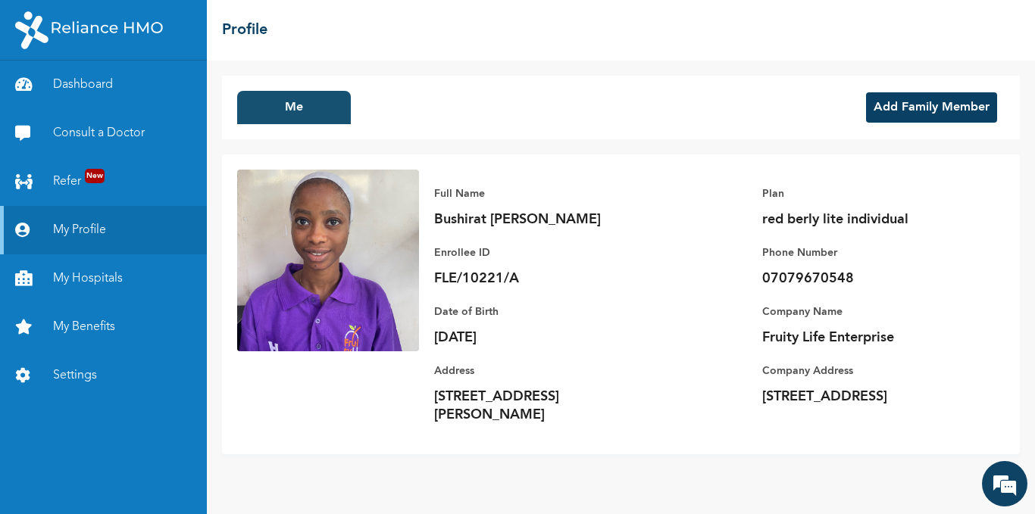 This screenshot has height=514, width=1035. What do you see at coordinates (540, 279) in the screenshot?
I see `p: FLE/10221/A` at bounding box center [540, 279].